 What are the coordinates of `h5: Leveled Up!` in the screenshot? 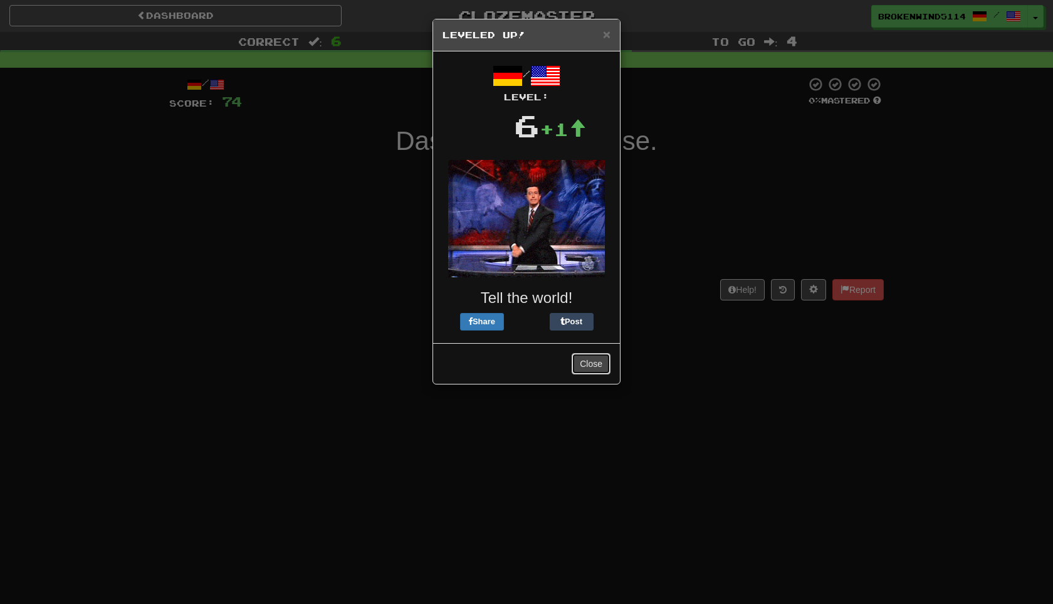 It's located at (527, 35).